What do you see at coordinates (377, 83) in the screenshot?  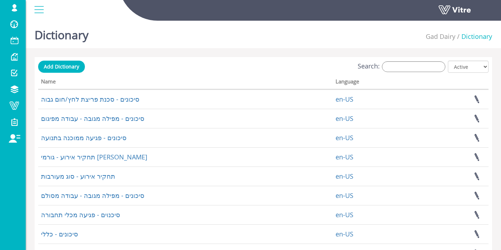 I see `th: Language` at bounding box center [377, 83].